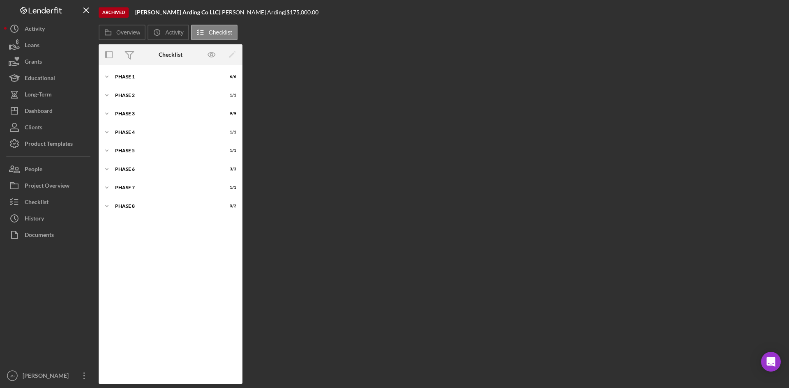  Describe the element at coordinates (34, 219) in the screenshot. I see `div: History` at that location.